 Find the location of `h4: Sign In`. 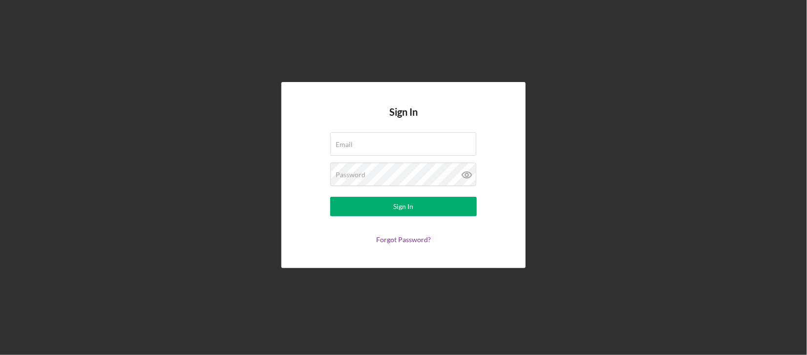

h4: Sign In is located at coordinates (403, 119).